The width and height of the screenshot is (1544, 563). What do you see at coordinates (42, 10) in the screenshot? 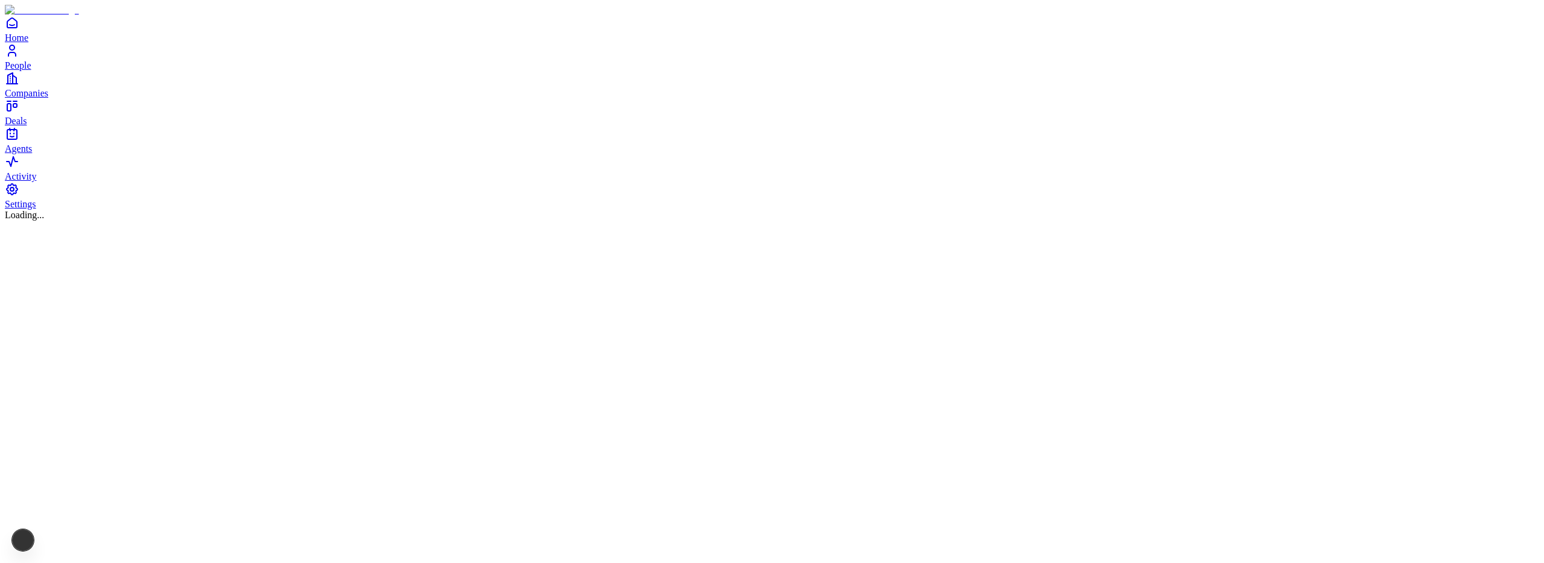
I see `img: Item Brain Logo` at bounding box center [42, 10].